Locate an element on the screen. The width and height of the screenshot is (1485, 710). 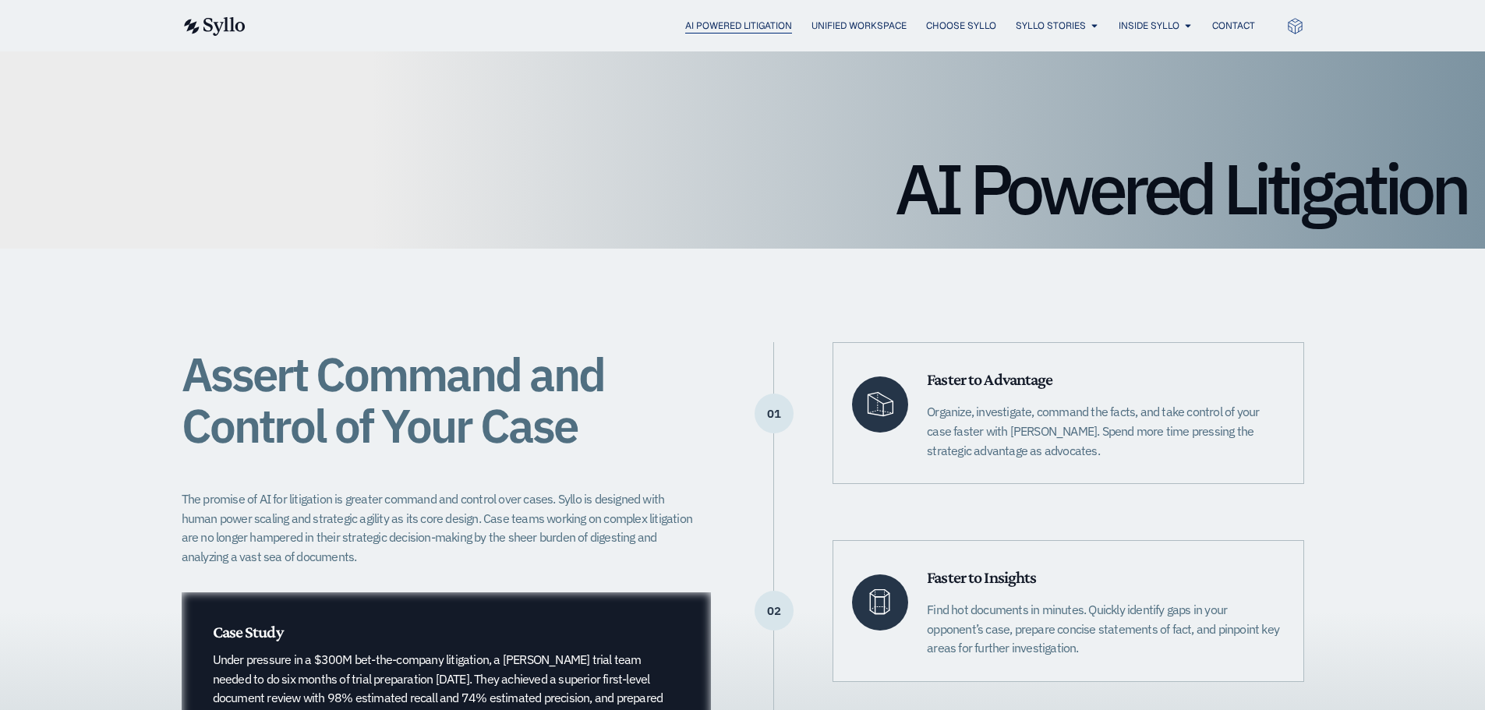
p: 01 is located at coordinates (774, 414).